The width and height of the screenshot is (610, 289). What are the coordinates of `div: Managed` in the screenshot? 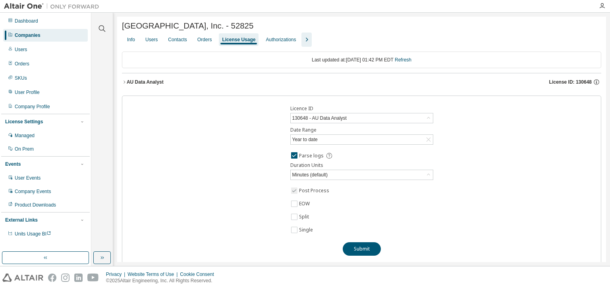 It's located at (25, 136).